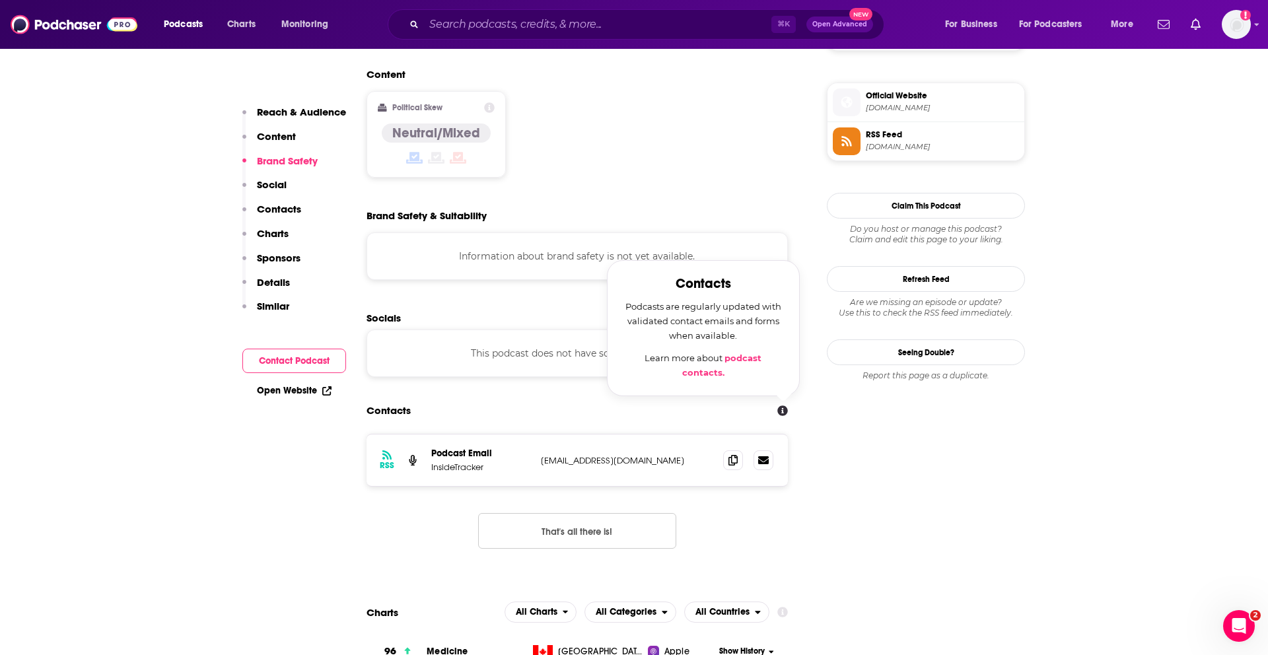  I want to click on h2: Content, so click(572, 74).